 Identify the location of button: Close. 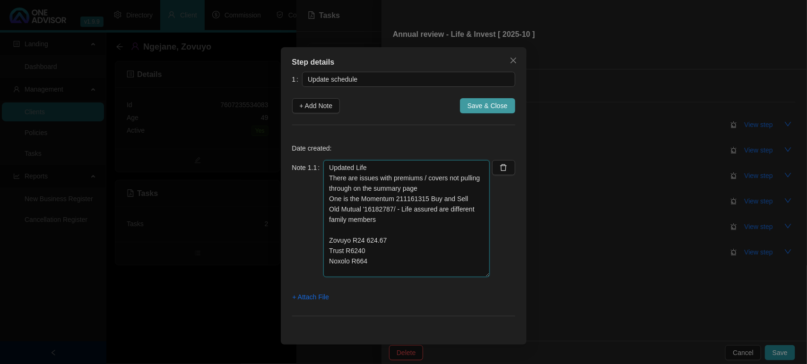
(513, 60).